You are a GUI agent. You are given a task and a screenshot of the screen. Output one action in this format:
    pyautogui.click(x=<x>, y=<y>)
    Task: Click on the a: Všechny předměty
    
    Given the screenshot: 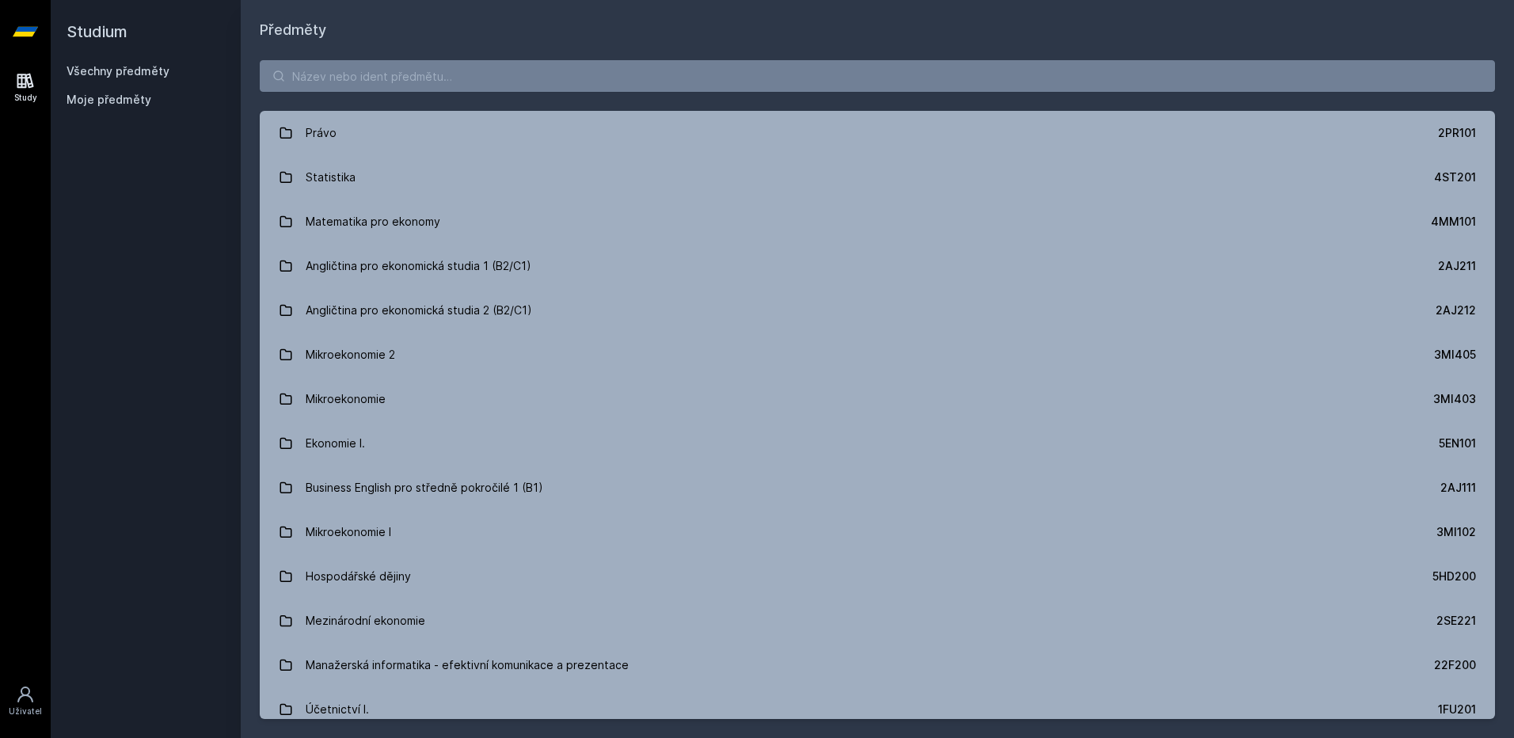 What is the action you would take?
    pyautogui.click(x=118, y=70)
    